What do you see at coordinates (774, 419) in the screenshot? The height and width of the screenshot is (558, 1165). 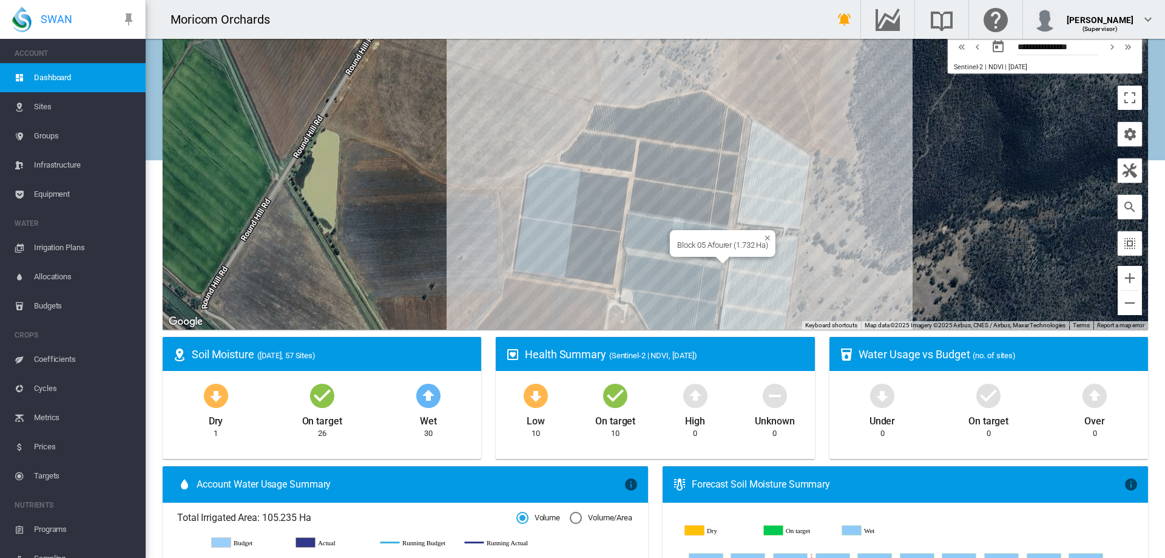 I see `div: Unknown` at bounding box center [774, 419].